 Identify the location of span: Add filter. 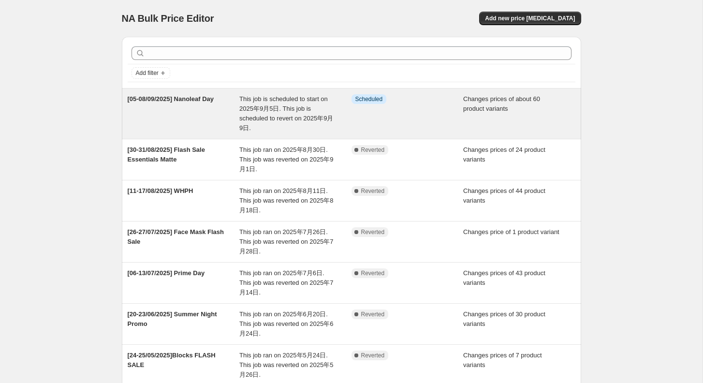
(147, 73).